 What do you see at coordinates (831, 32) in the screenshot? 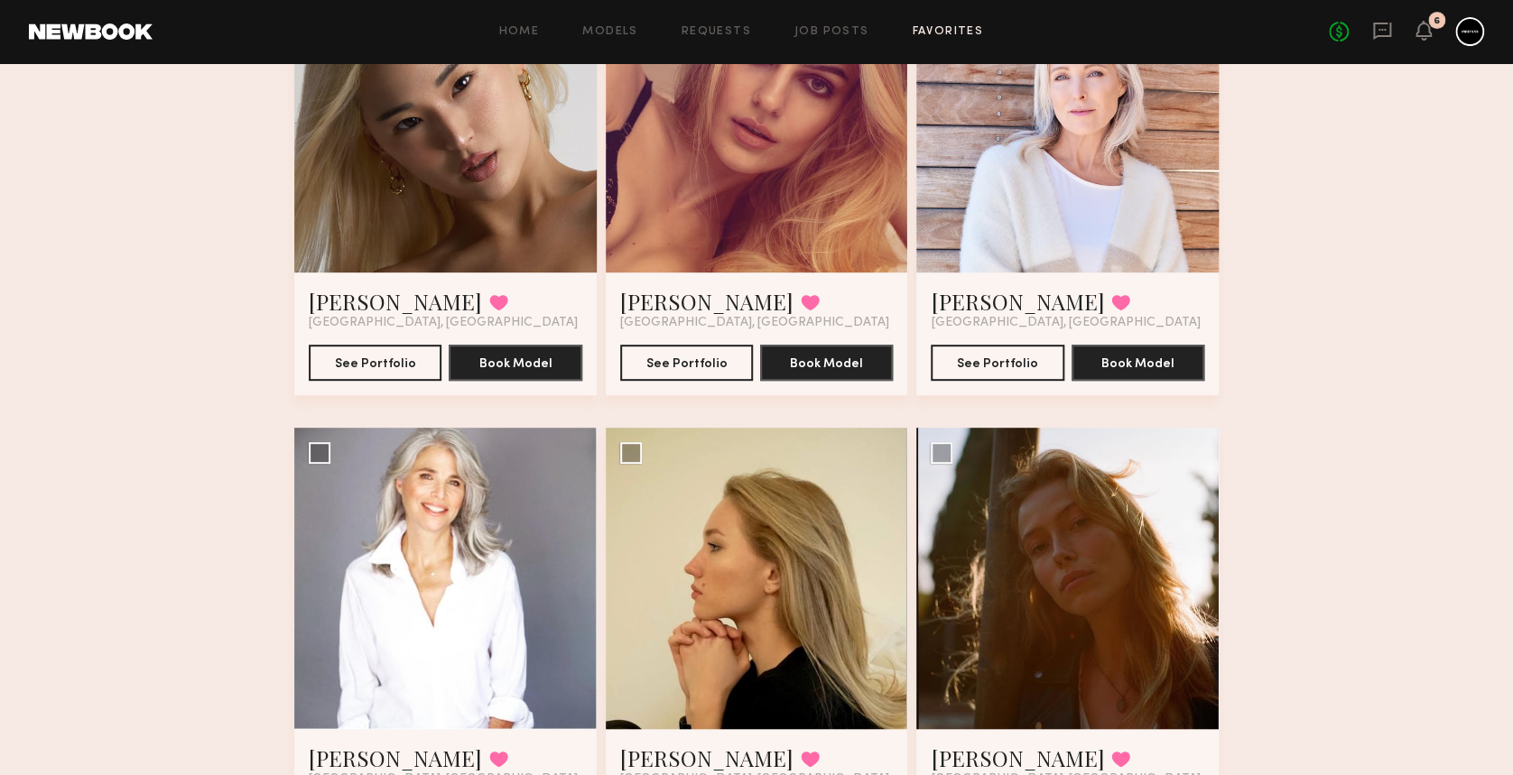
I see `a: Job Posts` at bounding box center [831, 32].